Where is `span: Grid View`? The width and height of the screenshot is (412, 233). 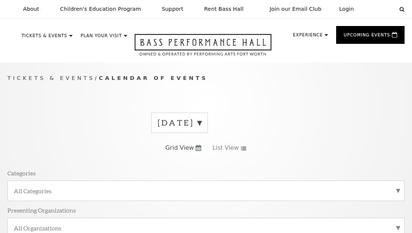 span: Grid View is located at coordinates (180, 148).